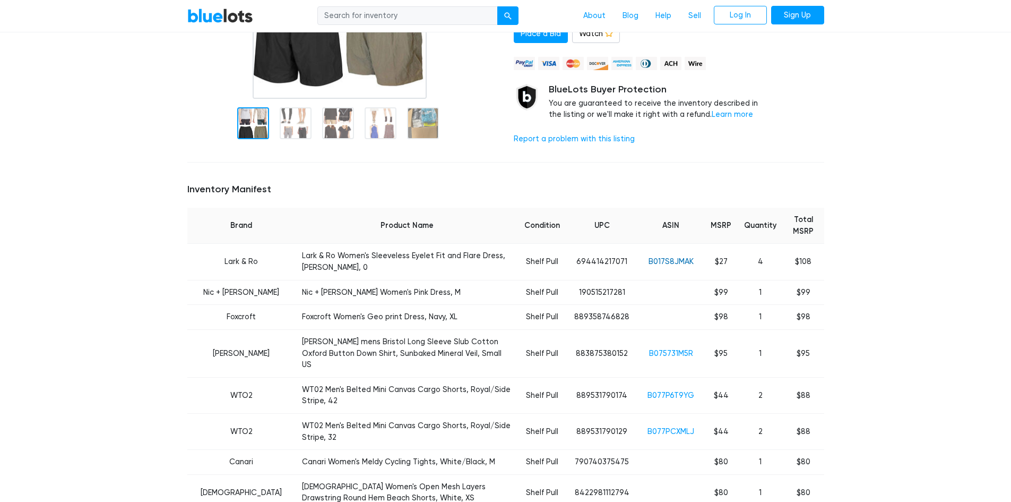  What do you see at coordinates (803, 226) in the screenshot?
I see `th: Total MSRP` at bounding box center [803, 226].